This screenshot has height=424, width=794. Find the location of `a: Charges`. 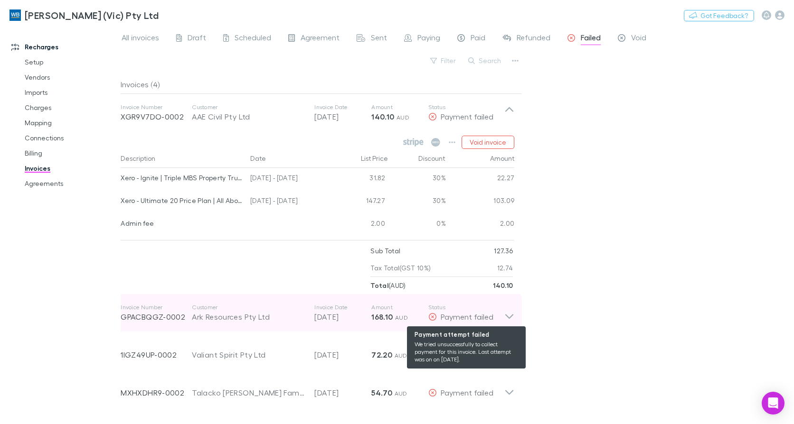

a: Charges is located at coordinates (70, 108).